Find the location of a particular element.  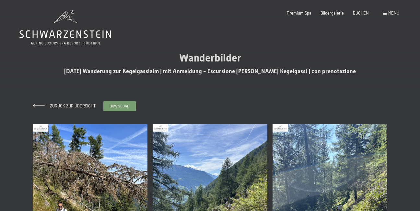

span: Premium Spa is located at coordinates (299, 13).